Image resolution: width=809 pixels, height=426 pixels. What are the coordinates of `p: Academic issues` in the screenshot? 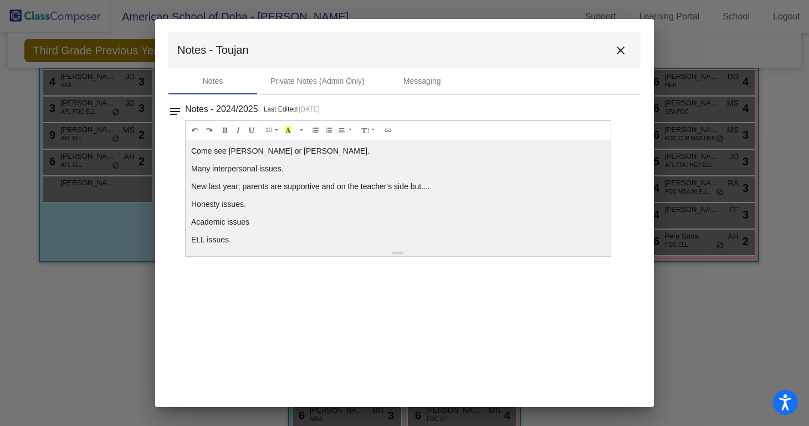 It's located at (398, 222).